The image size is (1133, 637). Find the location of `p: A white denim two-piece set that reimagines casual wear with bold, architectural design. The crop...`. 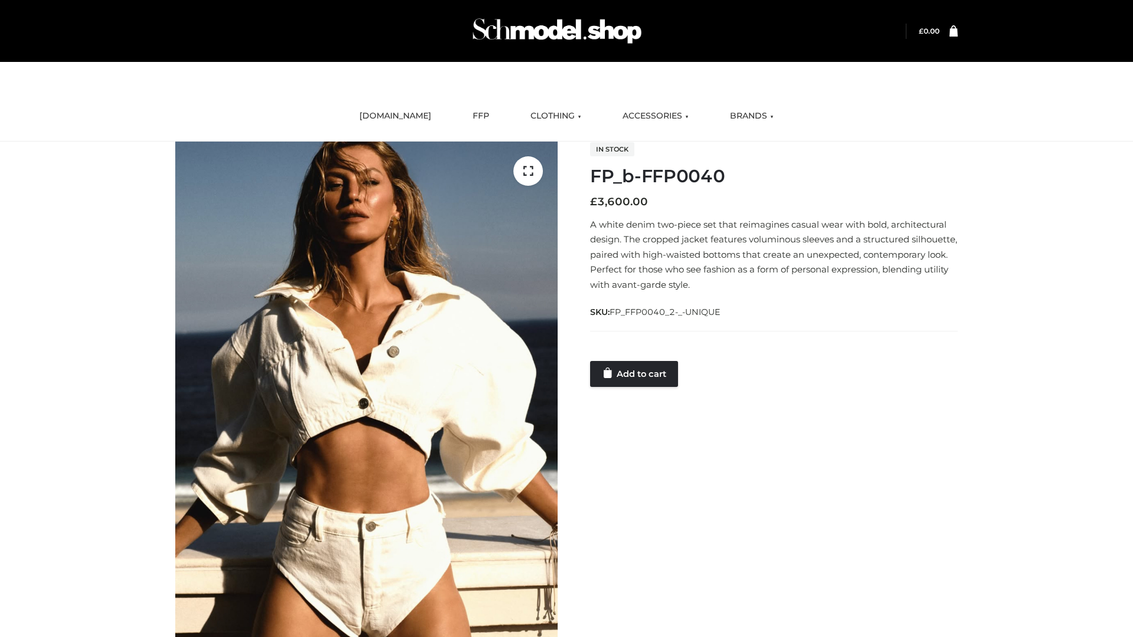

p: A white denim two-piece set that reimagines casual wear with bold, architectural design. The crop... is located at coordinates (774, 255).